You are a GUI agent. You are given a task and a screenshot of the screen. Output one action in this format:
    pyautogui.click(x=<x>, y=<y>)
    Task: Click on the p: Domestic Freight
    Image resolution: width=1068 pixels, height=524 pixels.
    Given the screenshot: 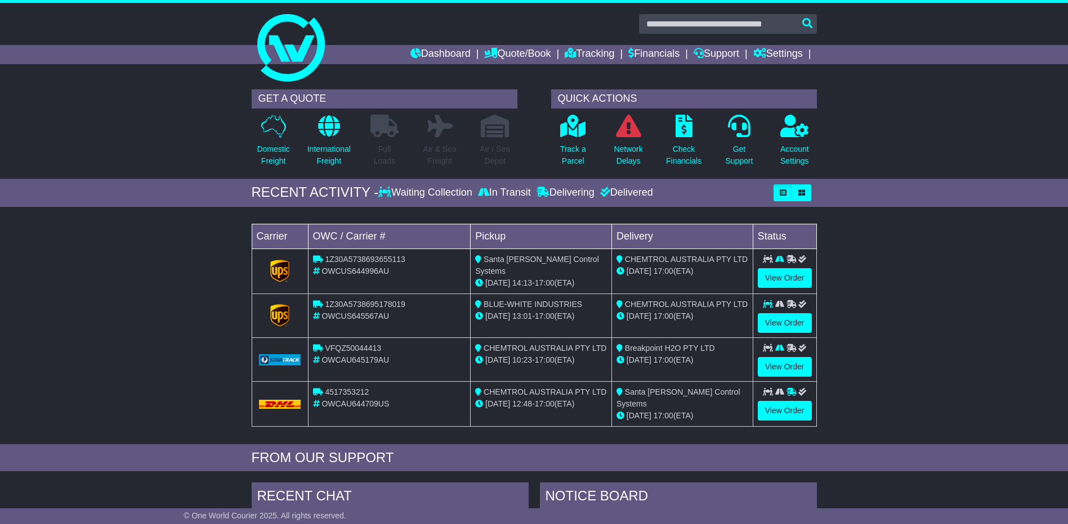 What is the action you would take?
    pyautogui.click(x=273, y=155)
    